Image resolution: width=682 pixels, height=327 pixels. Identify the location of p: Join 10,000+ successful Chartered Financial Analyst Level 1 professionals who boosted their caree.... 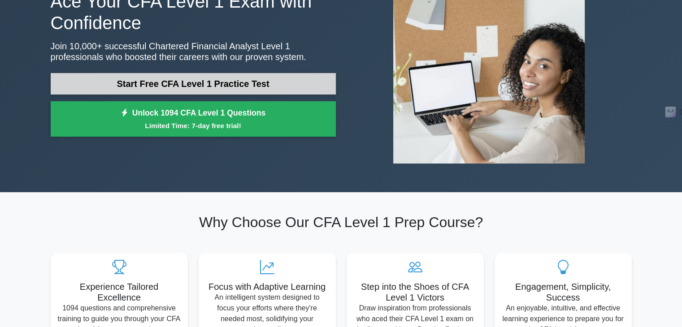
(193, 52).